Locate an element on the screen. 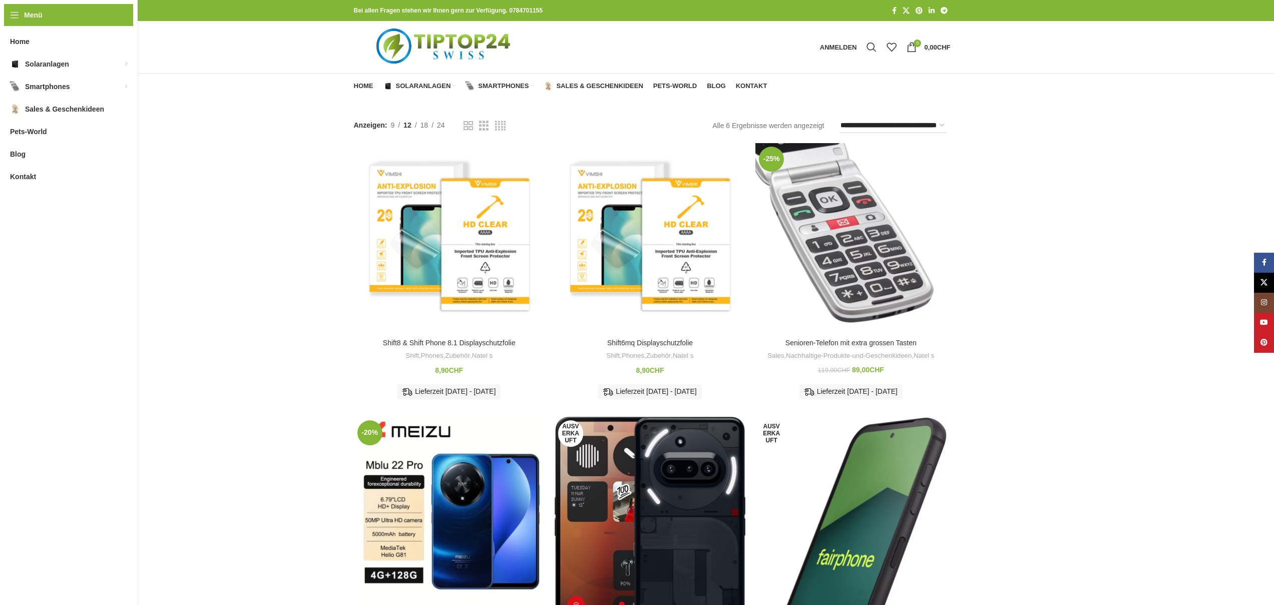  a: Smartphones is located at coordinates (500, 86).